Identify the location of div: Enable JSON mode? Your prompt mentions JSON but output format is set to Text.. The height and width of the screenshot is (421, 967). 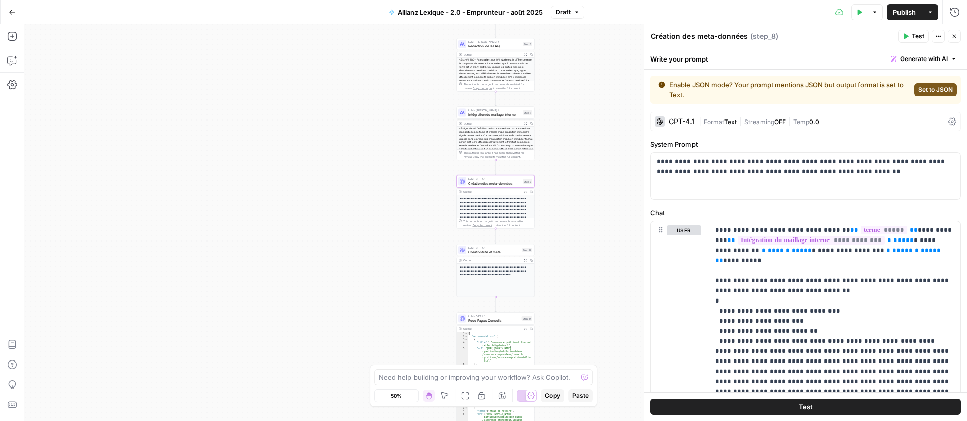
(784, 90).